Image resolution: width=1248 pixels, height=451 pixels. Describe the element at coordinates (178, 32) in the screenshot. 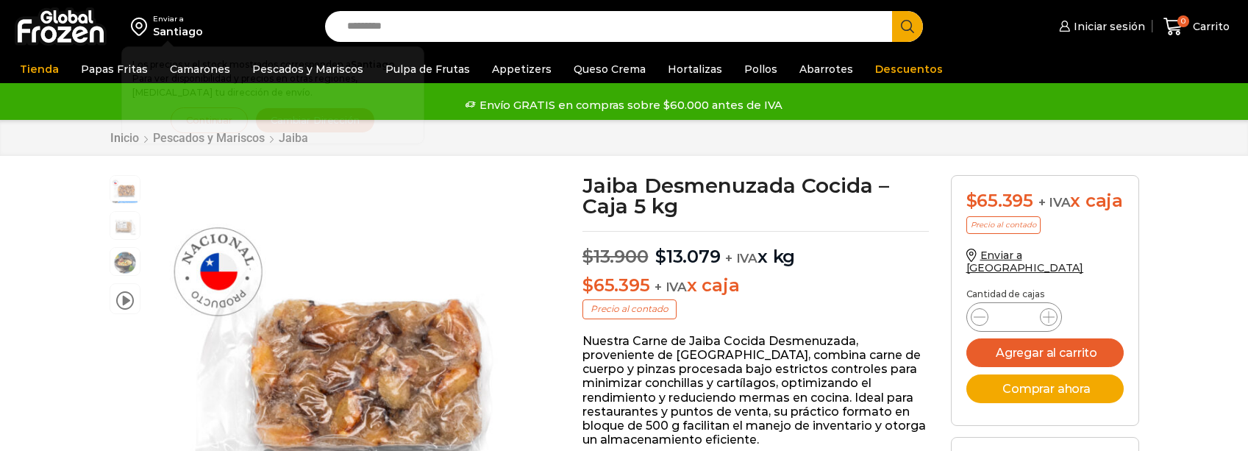

I see `div: Santiago` at that location.